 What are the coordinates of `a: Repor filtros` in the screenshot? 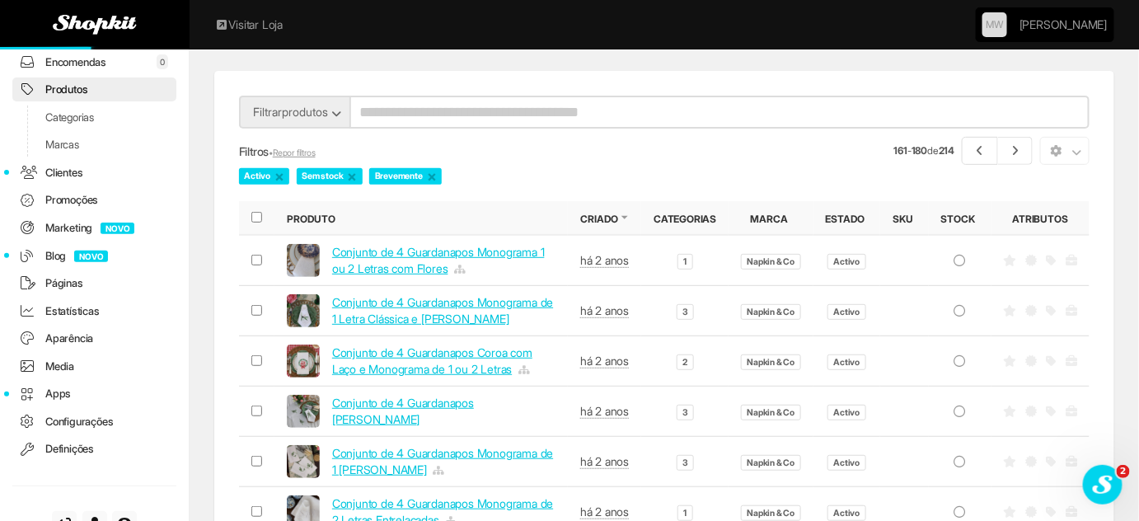 It's located at (294, 152).